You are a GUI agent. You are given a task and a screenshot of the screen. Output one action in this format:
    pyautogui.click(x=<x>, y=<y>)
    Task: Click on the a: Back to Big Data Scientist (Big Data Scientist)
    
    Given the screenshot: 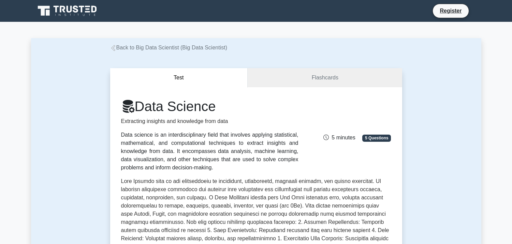 What is the action you would take?
    pyautogui.click(x=168, y=47)
    